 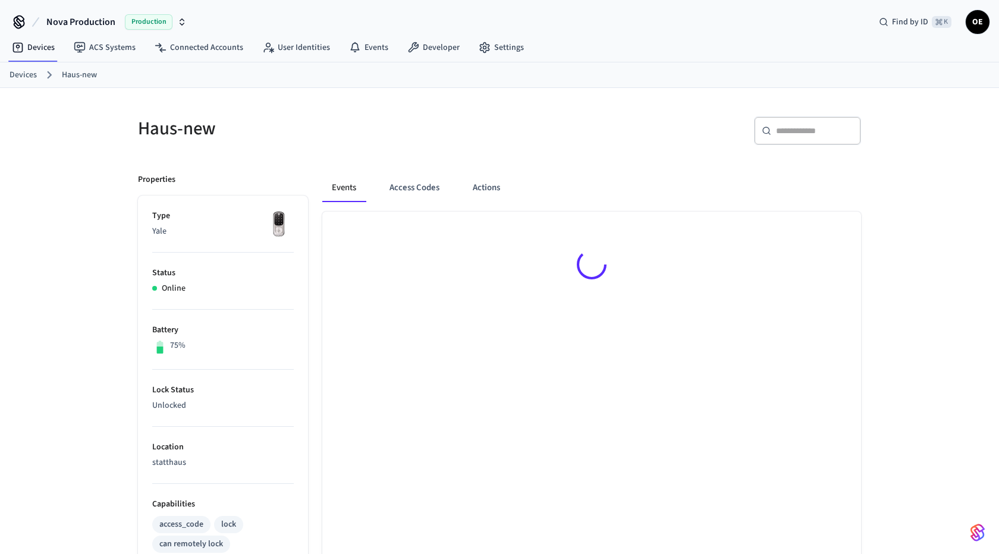 What do you see at coordinates (978, 533) in the screenshot?
I see `img: SeamLogoGradient.69752ec5.svg` at bounding box center [978, 533].